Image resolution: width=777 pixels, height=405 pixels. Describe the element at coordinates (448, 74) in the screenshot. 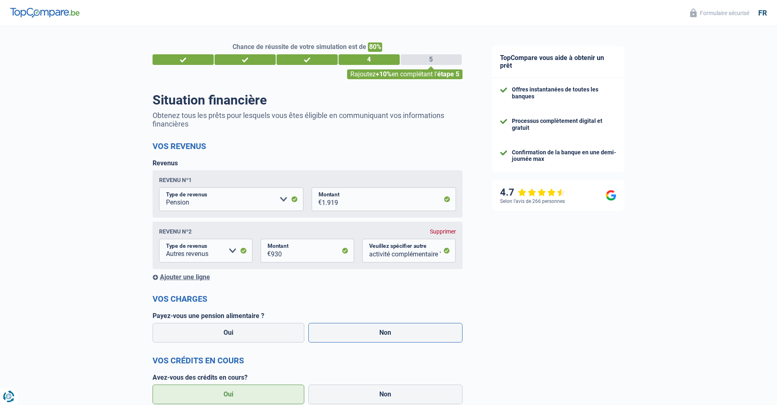

I see `span: étape 5` at that location.